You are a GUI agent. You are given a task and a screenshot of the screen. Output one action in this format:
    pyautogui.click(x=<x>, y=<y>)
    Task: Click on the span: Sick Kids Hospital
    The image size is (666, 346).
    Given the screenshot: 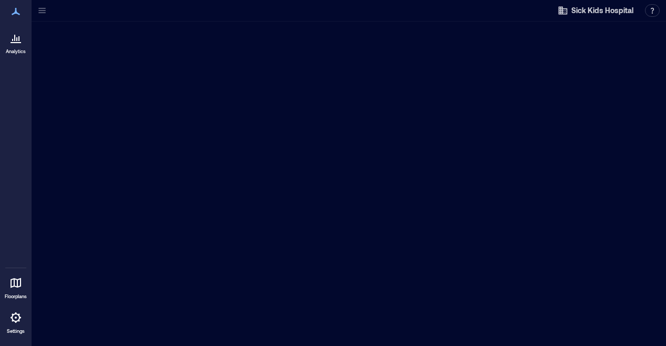 What is the action you would take?
    pyautogui.click(x=602, y=11)
    